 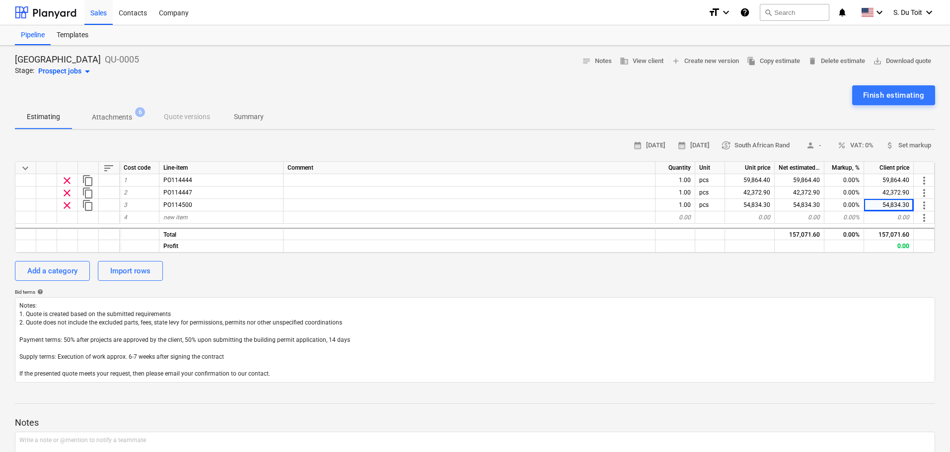 I want to click on button: South African Rand, so click(x=755, y=145).